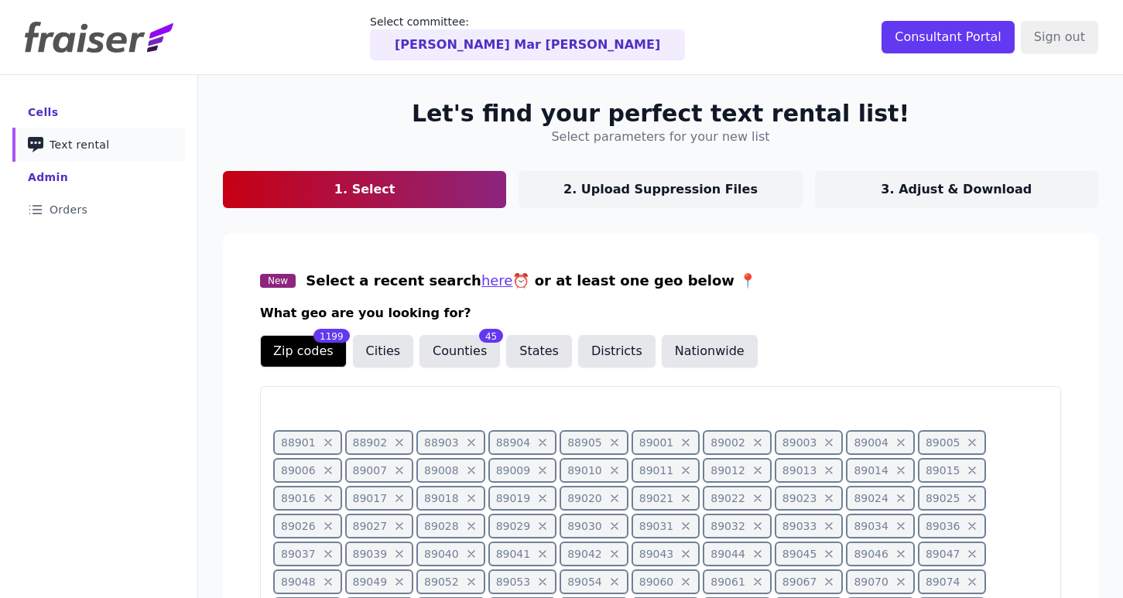 Image resolution: width=1123 pixels, height=598 pixels. What do you see at coordinates (522, 498) in the screenshot?
I see `span: 89019` at bounding box center [522, 498].